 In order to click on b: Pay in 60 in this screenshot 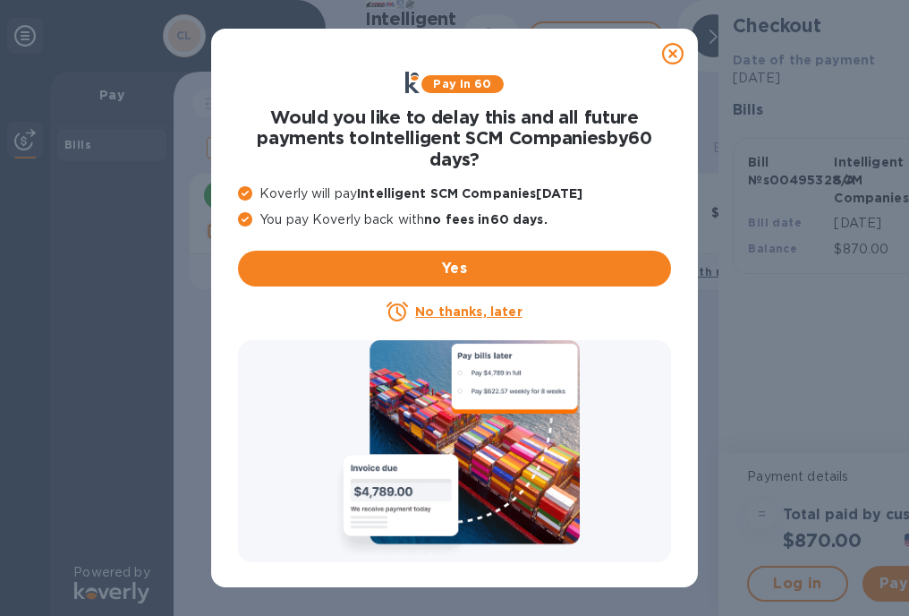, I will do `click(462, 83)`.